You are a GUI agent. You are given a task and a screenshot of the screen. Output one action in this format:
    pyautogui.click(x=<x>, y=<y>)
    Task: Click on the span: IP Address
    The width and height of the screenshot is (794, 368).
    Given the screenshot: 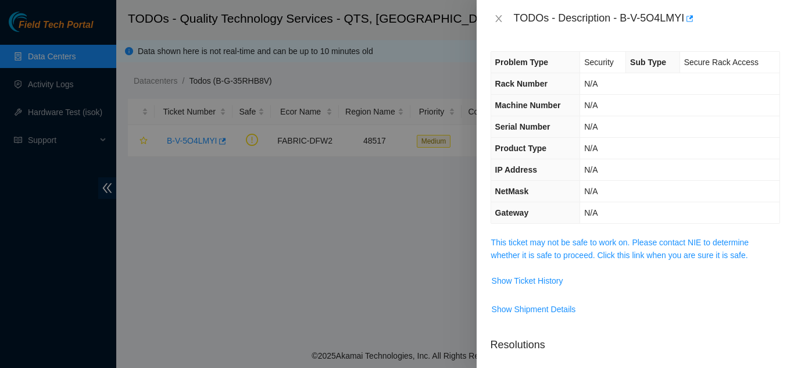 What is the action you would take?
    pyautogui.click(x=516, y=170)
    